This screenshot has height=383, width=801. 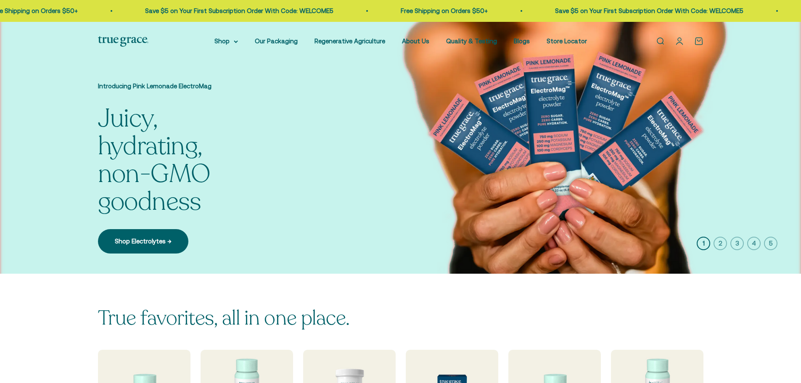 I want to click on button: 2, so click(x=721, y=244).